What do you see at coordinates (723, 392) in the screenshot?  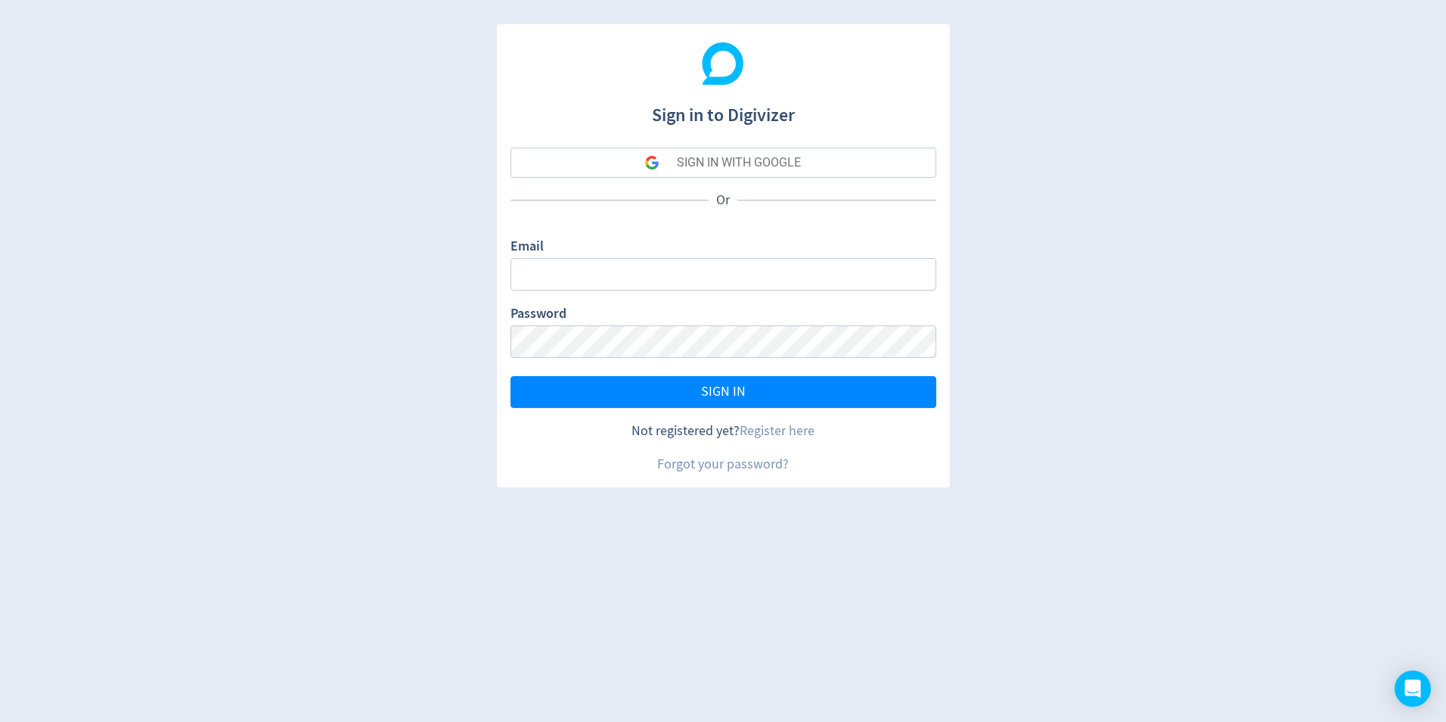 I see `span: SIGN IN` at bounding box center [723, 392].